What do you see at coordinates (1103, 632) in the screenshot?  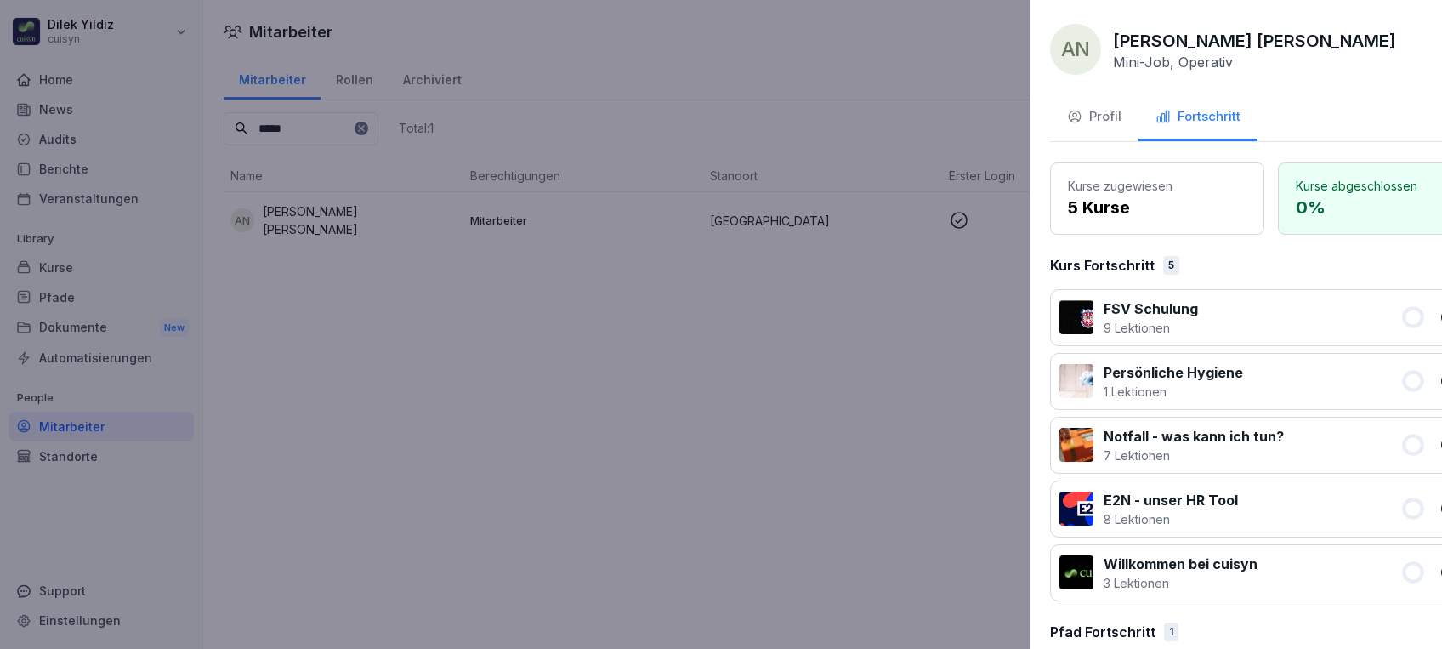 I see `p: Pfad Fortschritt` at bounding box center [1103, 632].